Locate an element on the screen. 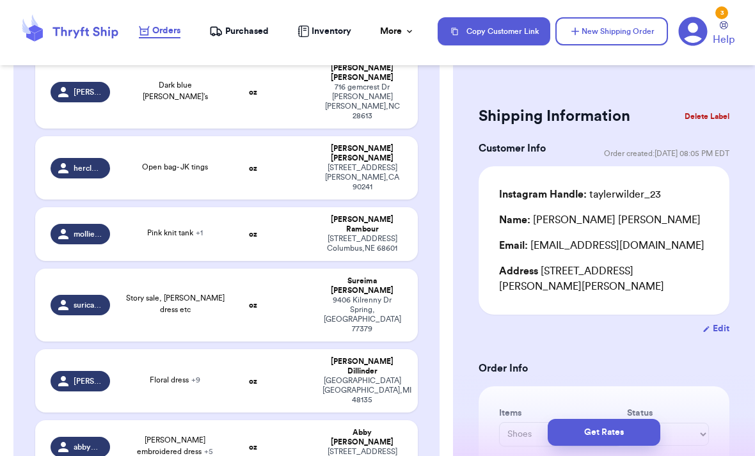 This screenshot has height=456, width=755. label: Items is located at coordinates (561, 413).